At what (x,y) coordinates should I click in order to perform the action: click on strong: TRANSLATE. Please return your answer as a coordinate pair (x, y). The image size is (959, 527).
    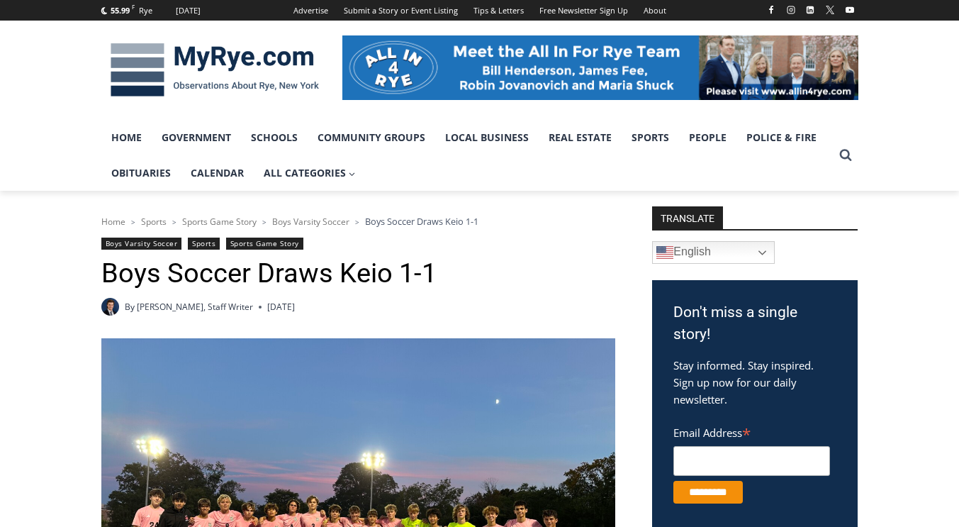
    Looking at the image, I should click on (688, 218).